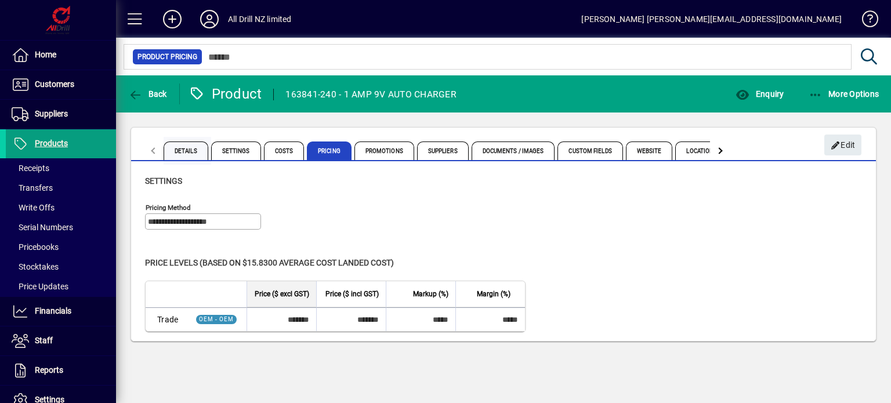 The width and height of the screenshot is (891, 403). I want to click on span: Costs, so click(284, 151).